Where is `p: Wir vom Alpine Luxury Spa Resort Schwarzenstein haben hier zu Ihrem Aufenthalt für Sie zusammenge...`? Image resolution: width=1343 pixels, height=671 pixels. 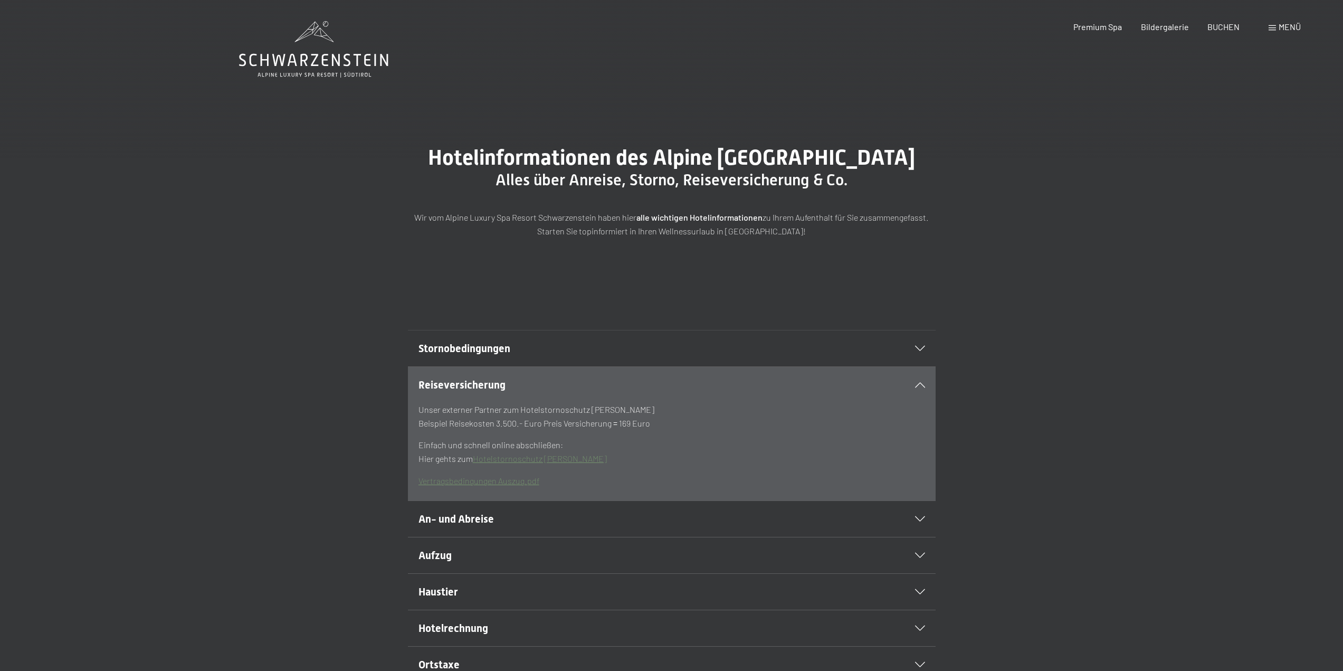
p: Wir vom Alpine Luxury Spa Resort Schwarzenstein haben hier zu Ihrem Aufenthalt für Sie zusammenge... is located at coordinates (672, 224).